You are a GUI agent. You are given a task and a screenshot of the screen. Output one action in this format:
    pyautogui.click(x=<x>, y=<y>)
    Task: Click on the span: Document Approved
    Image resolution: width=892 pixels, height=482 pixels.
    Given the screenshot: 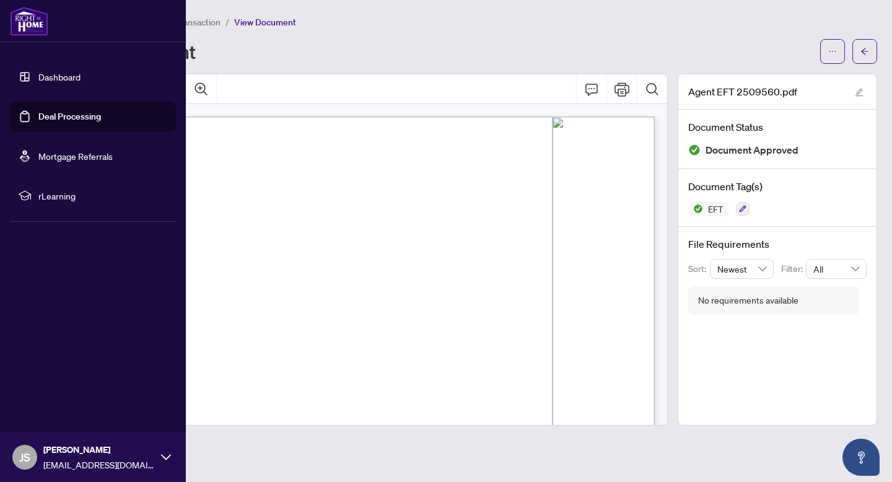 What is the action you would take?
    pyautogui.click(x=752, y=150)
    